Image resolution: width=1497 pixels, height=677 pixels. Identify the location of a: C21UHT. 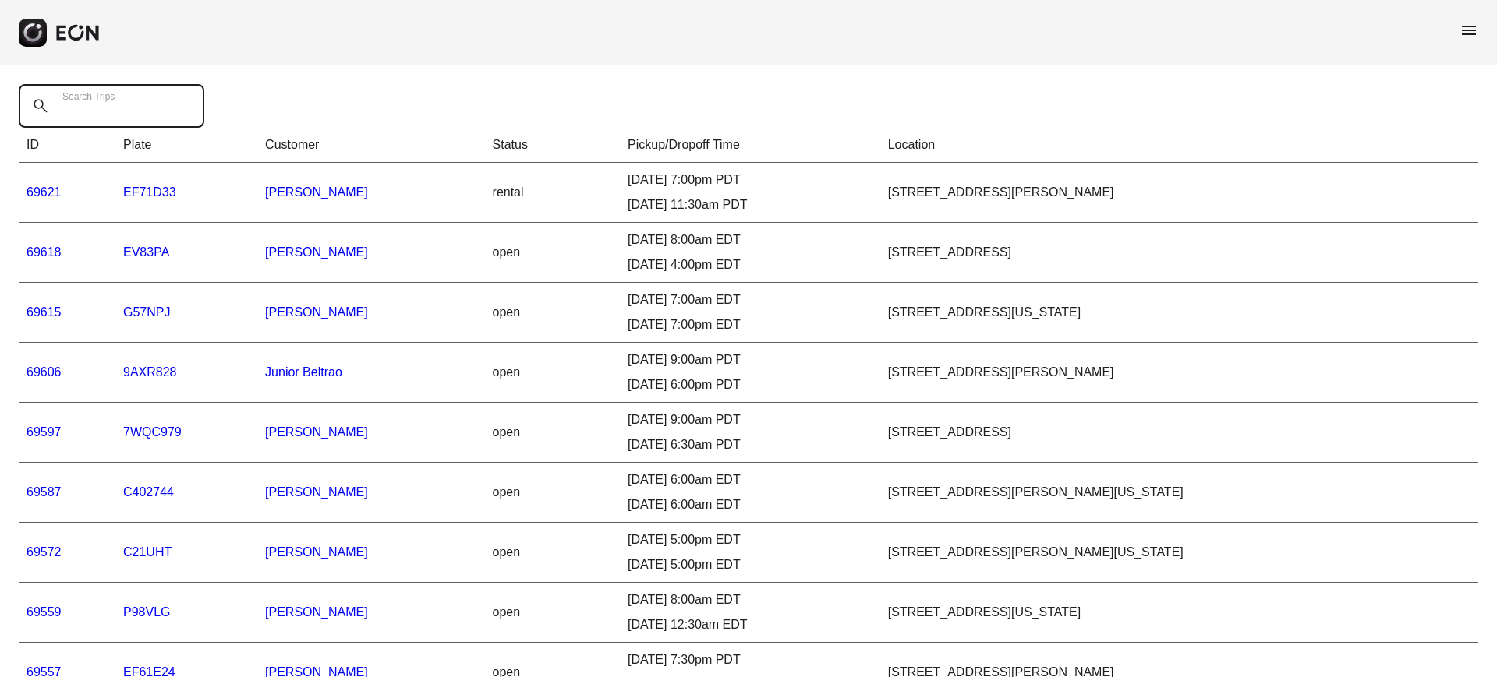
(147, 552).